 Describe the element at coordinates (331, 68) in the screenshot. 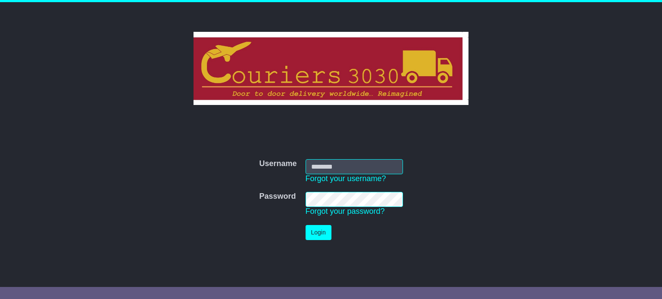

I see `img: Couriers 3030` at that location.